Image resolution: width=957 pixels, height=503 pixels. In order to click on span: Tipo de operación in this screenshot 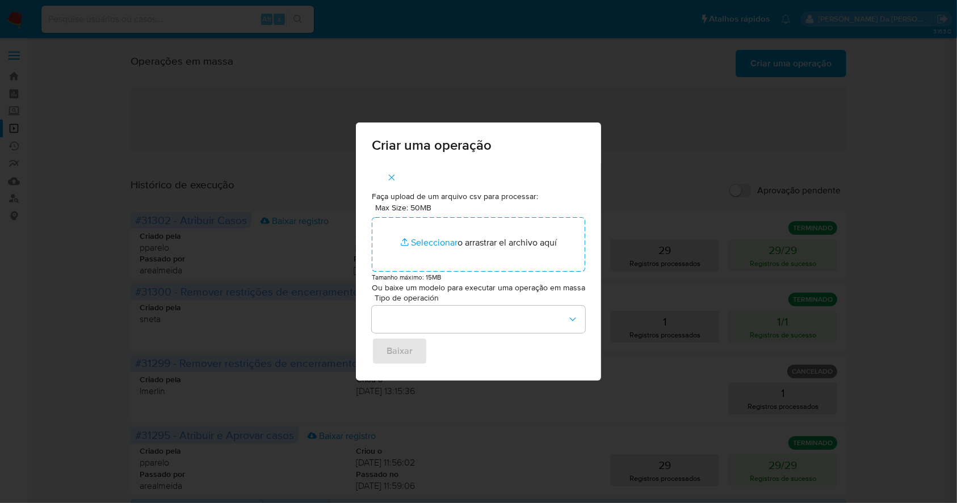, I will do `click(481, 298)`.